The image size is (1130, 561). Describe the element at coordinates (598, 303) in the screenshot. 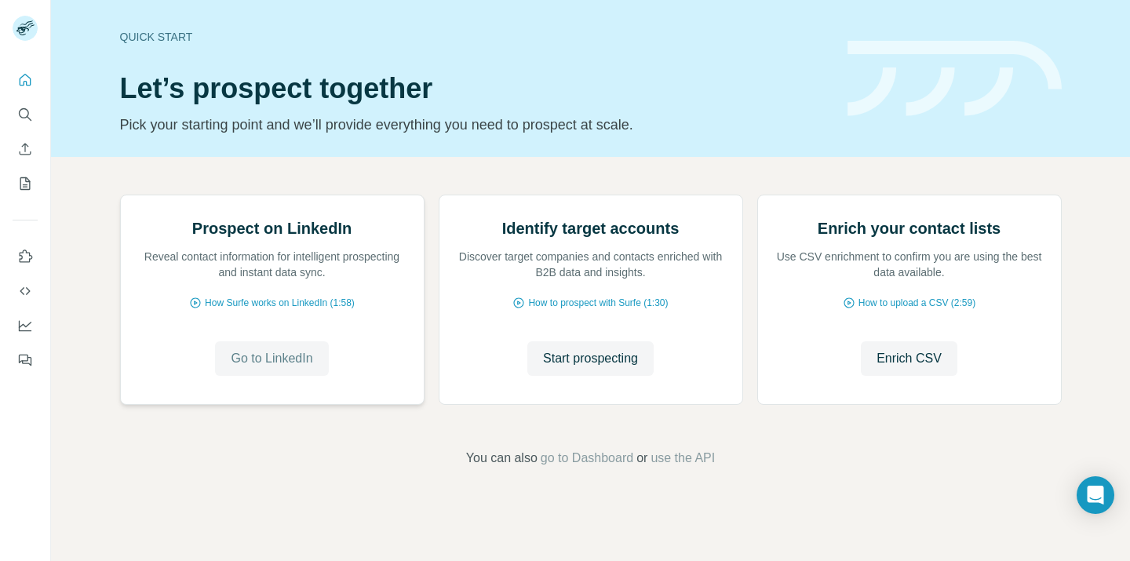

I see `span: How to prospect with Surfe (1:30)` at that location.